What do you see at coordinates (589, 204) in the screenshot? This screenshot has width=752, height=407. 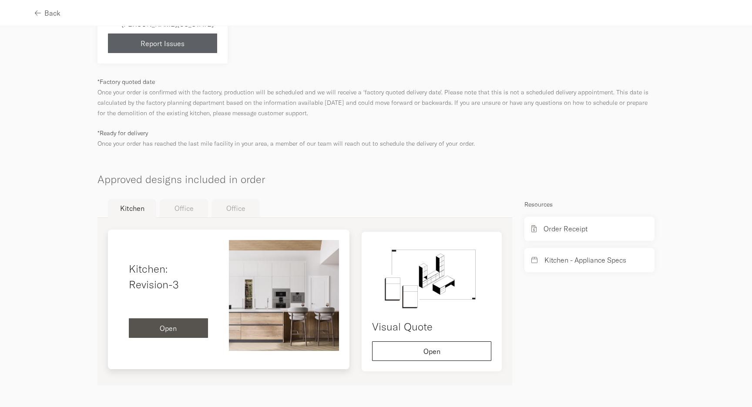 I see `p: Resources` at bounding box center [589, 204].